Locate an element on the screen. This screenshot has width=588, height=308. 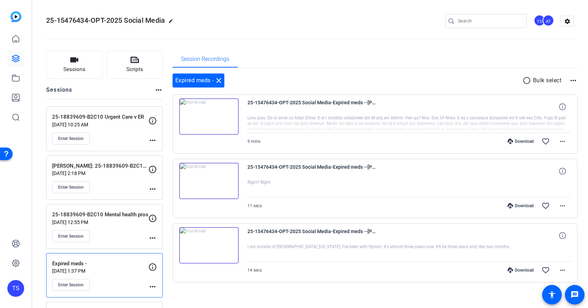
mat-icon: accessibility is located at coordinates (552, 295).